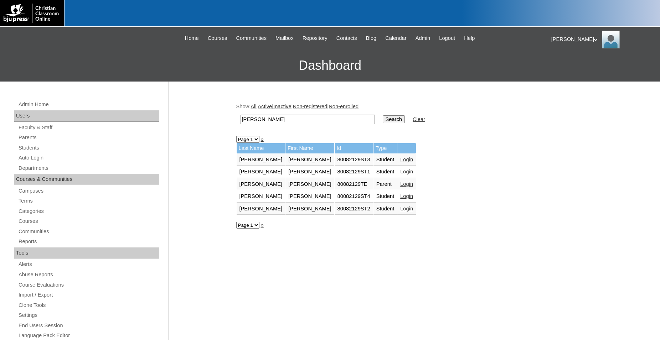 This screenshot has height=340, width=660. I want to click on td: 80082129ST2, so click(354, 209).